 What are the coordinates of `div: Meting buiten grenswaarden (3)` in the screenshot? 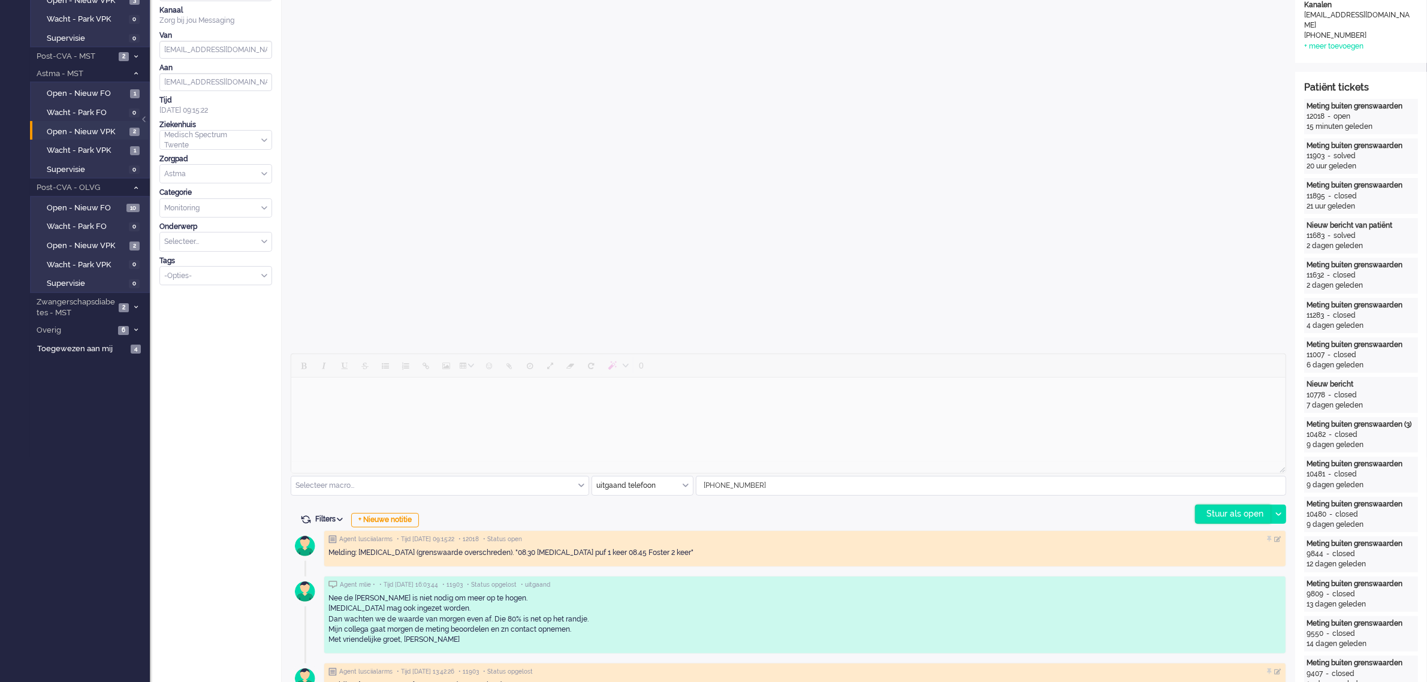 It's located at (1361, 424).